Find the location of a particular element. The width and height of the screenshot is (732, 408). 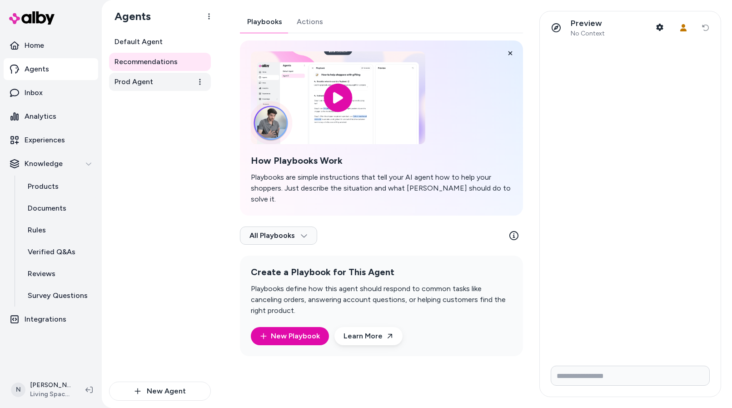

button: Knowledge is located at coordinates (51, 164).